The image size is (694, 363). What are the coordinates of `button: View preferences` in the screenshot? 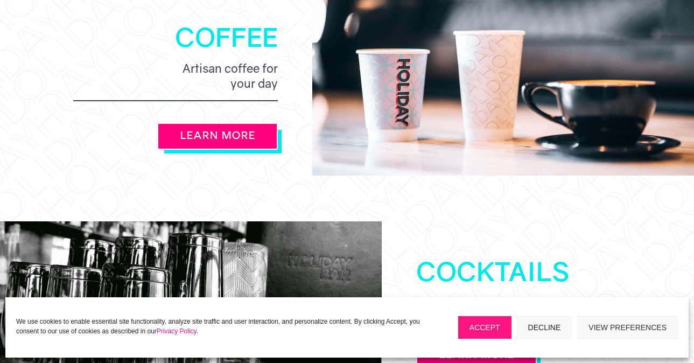 It's located at (627, 327).